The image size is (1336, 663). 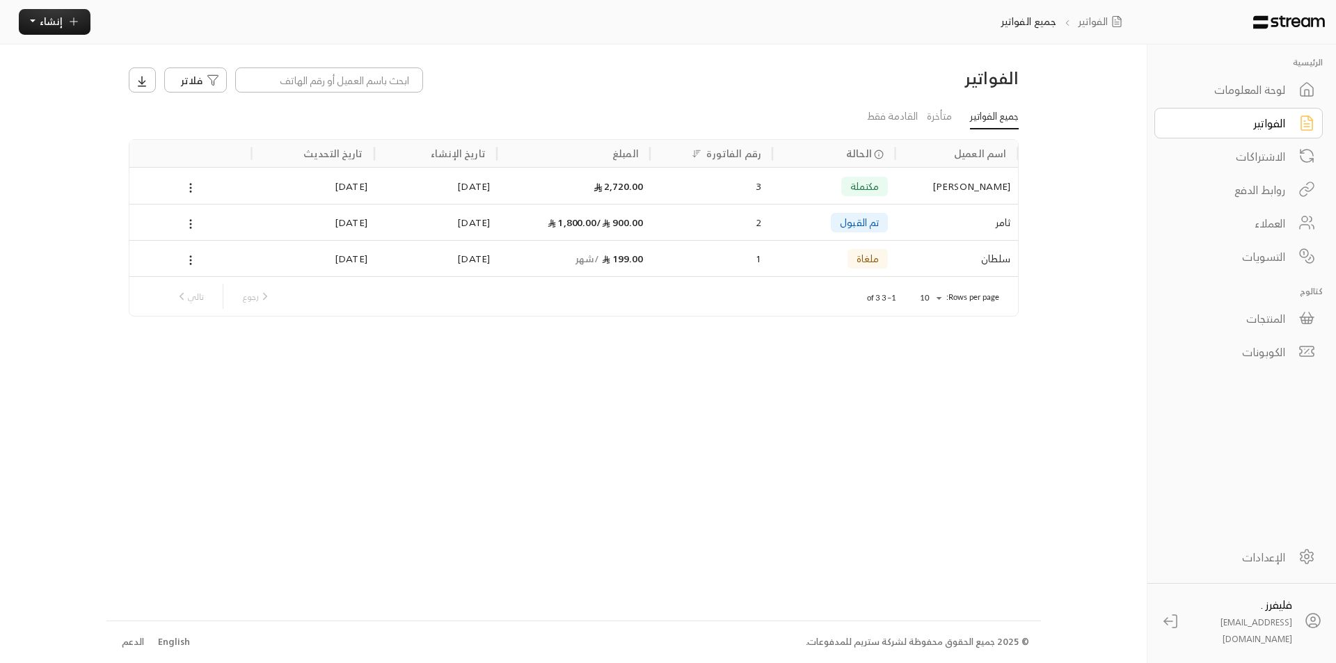 What do you see at coordinates (882, 298) in the screenshot?
I see `p: 1–3 of 3` at bounding box center [882, 298].